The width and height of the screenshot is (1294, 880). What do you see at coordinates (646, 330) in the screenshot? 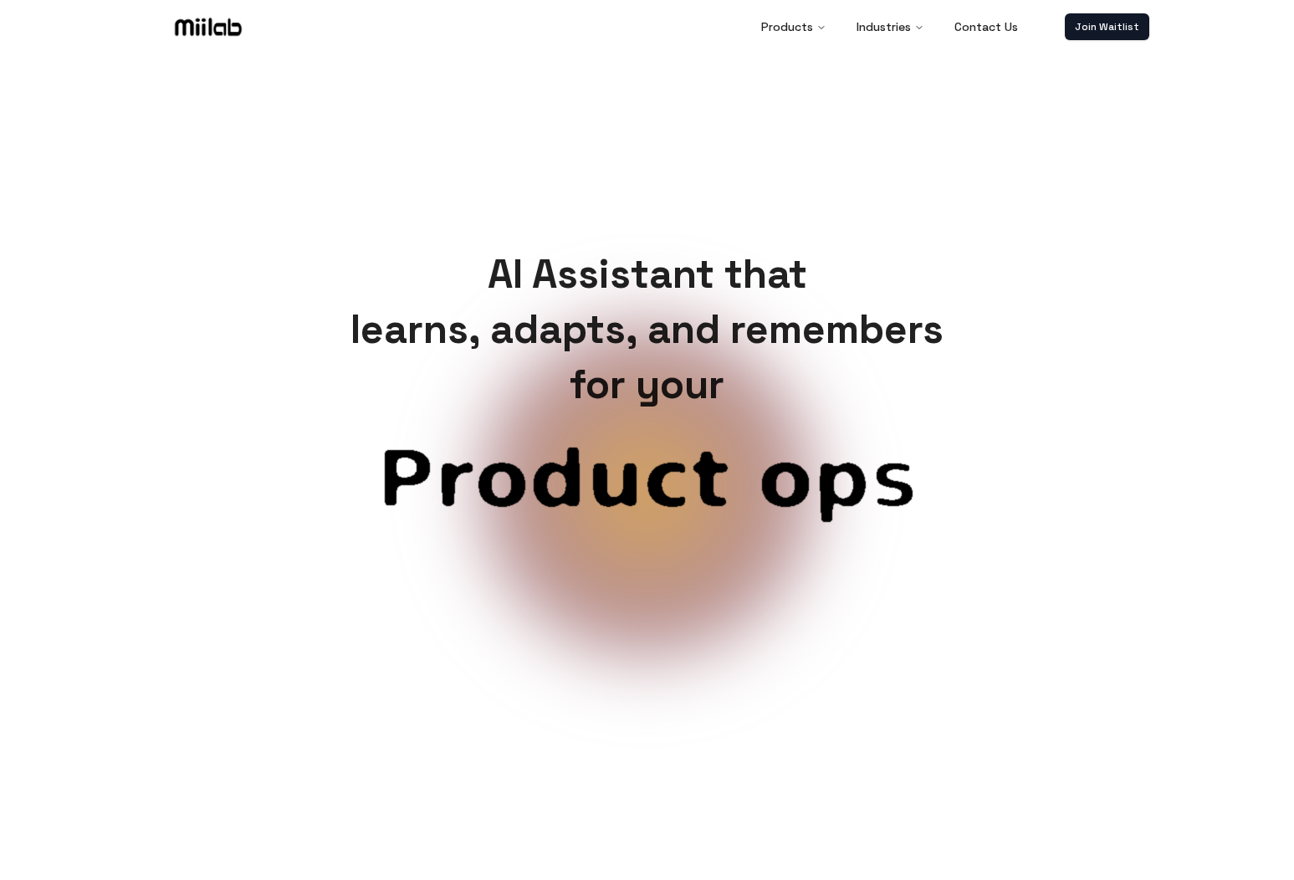
I see `h1: AI Assistant that learns, adapts, and remembers for your` at bounding box center [646, 330].